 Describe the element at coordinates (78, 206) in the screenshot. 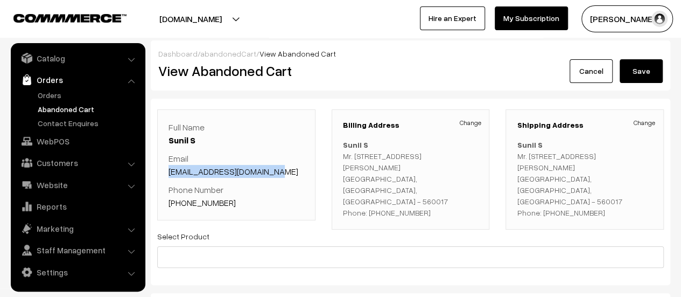

I see `a: Reports` at that location.